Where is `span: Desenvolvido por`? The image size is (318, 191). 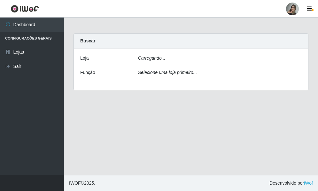
span: Desenvolvido por is located at coordinates (291, 183).